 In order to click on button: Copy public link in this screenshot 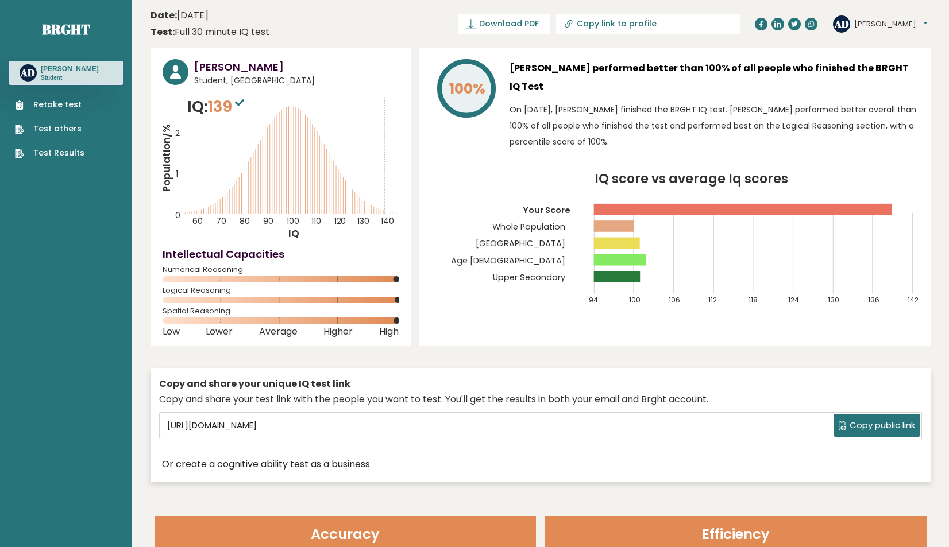, I will do `click(877, 426)`.